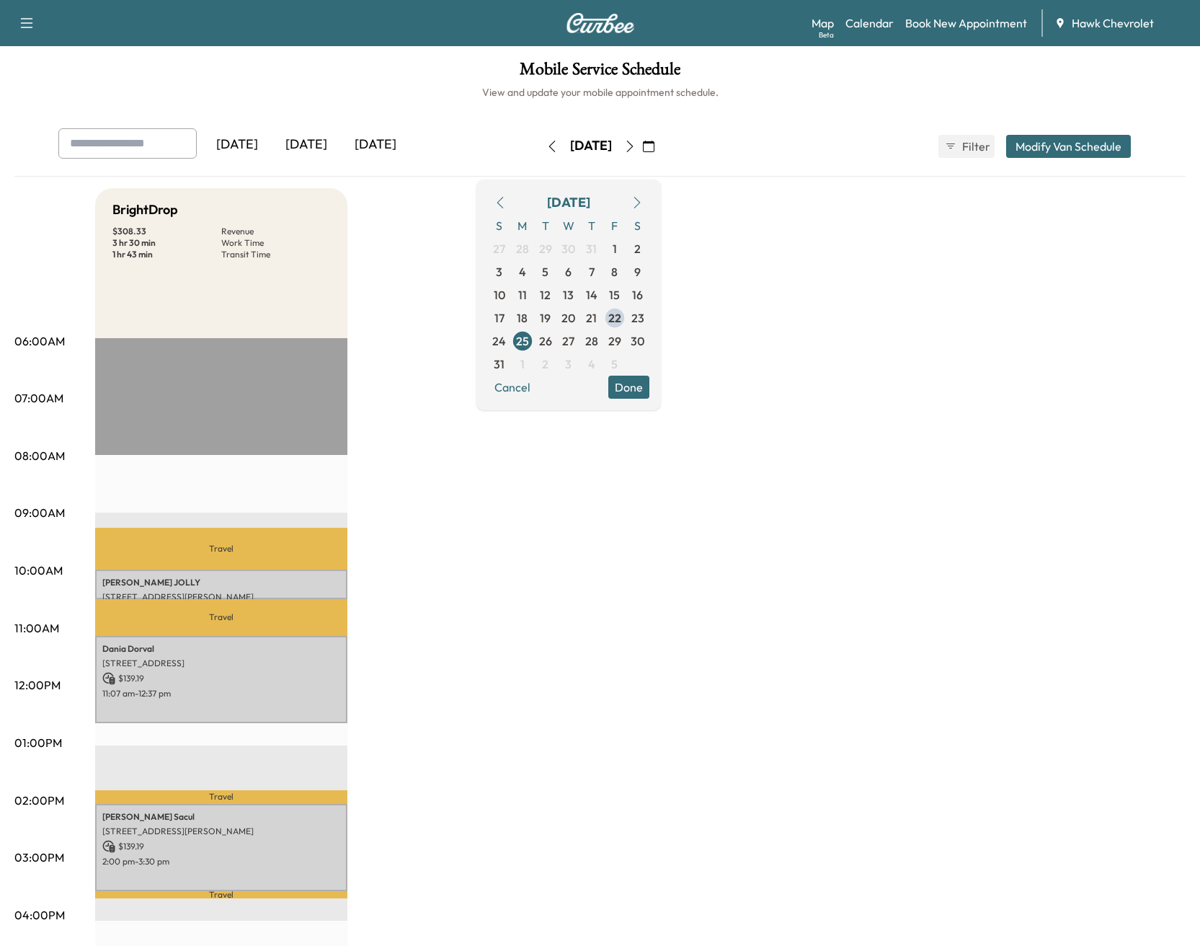 This screenshot has height=946, width=1200. I want to click on p: 1 hr 43 min, so click(166, 254).